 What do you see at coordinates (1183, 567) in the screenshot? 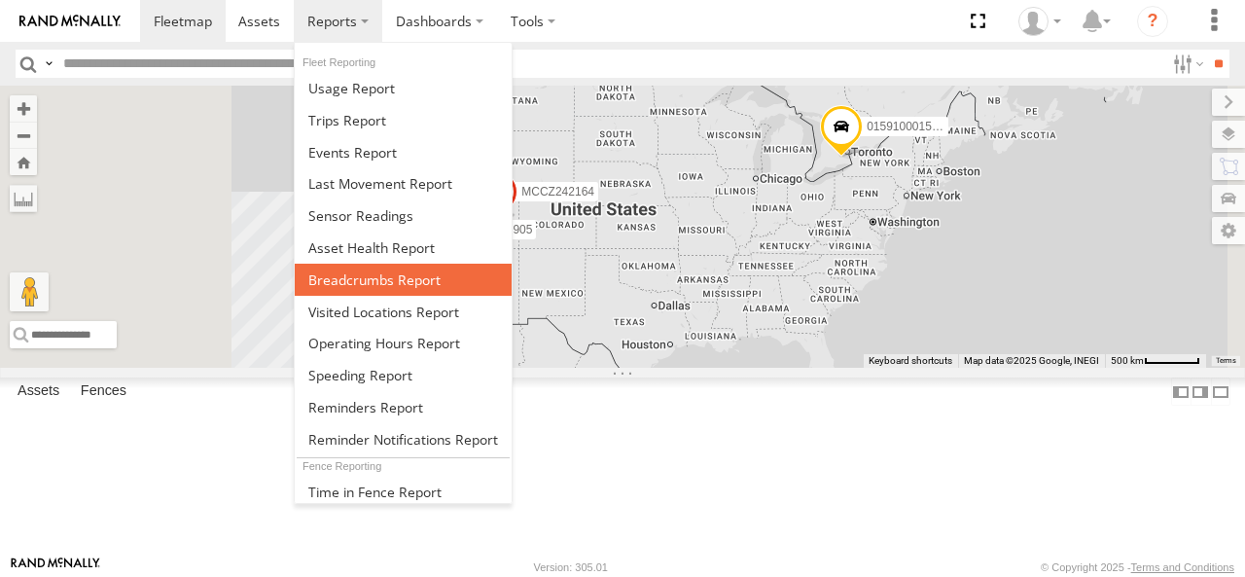
I see `a: Terms and Conditions` at bounding box center [1183, 567].